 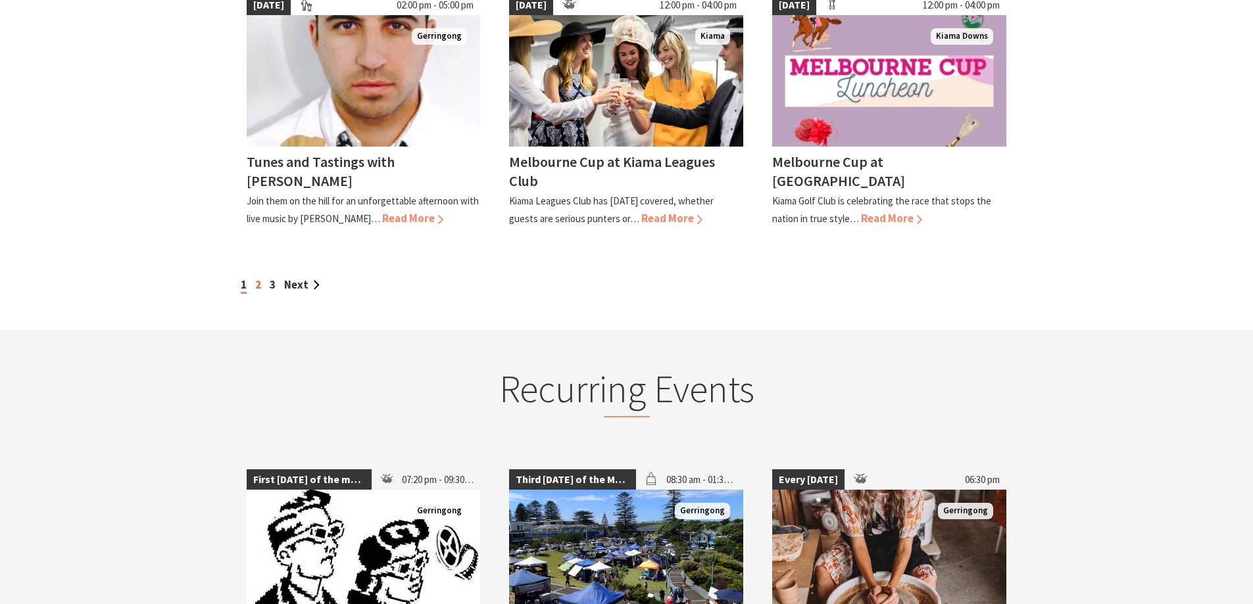 I want to click on p: Kiama Golf Club is celebrating the race that stops the nation in true style…, so click(x=881, y=210).